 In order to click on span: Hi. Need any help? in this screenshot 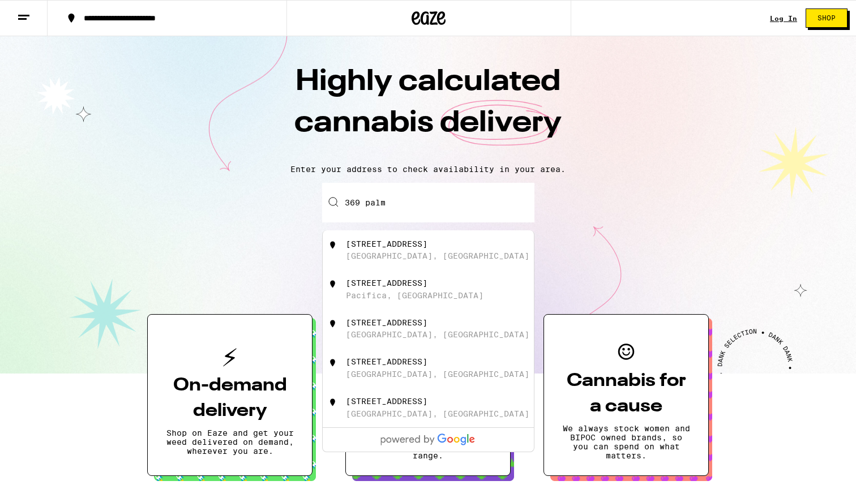, I will do `click(44, 12)`.